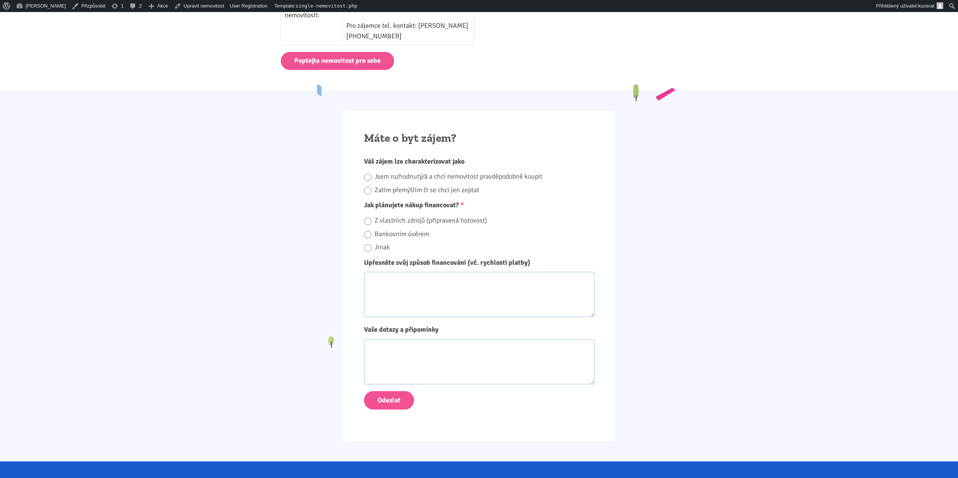 This screenshot has width=958, height=478. I want to click on label: Z vlastních zdrojů (připravená hotovost), so click(484, 221).